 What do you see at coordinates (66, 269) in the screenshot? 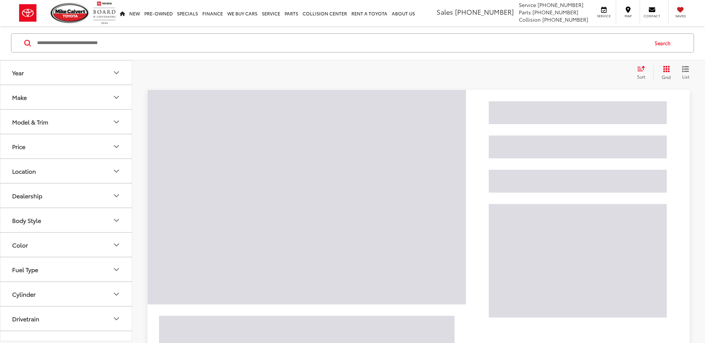
I see `button: Fuel TypeFuel Type` at bounding box center [66, 269].